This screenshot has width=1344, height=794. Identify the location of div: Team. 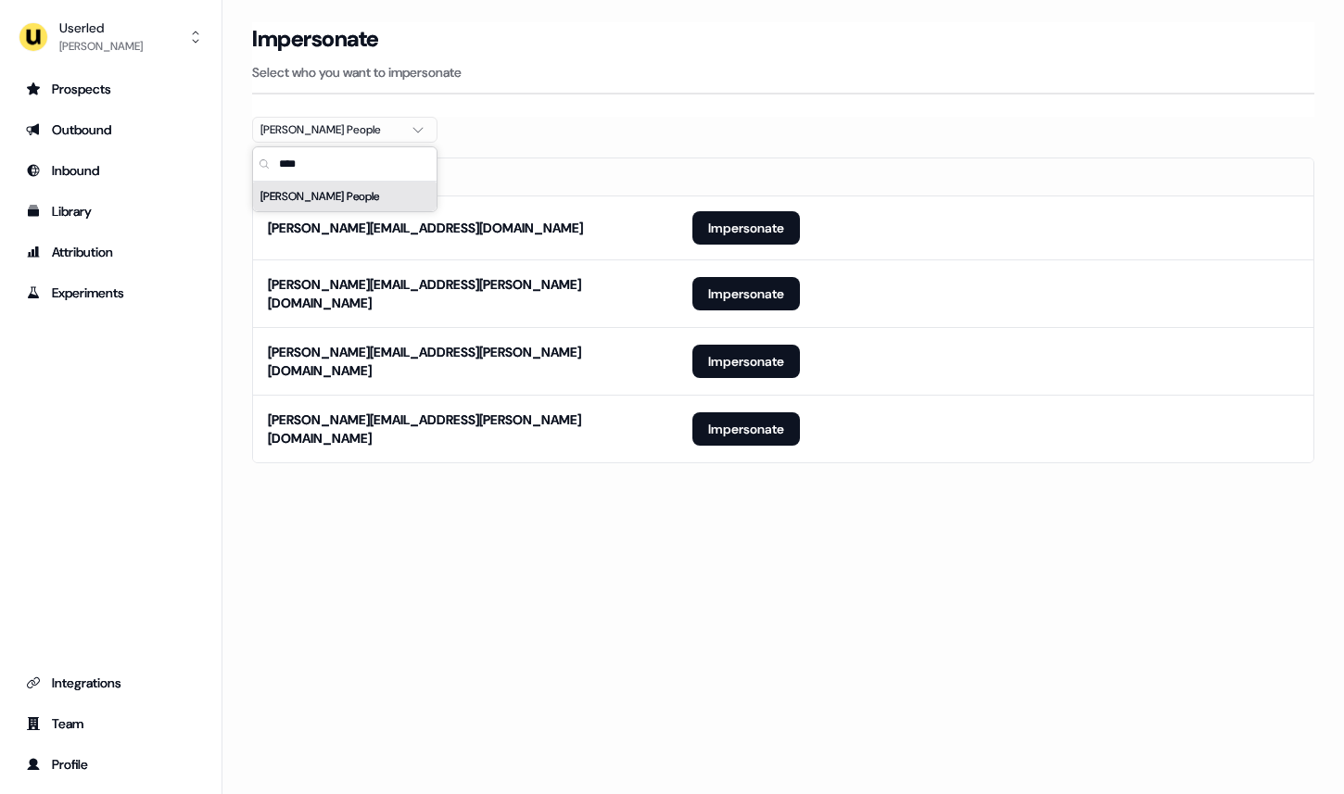
(110, 724).